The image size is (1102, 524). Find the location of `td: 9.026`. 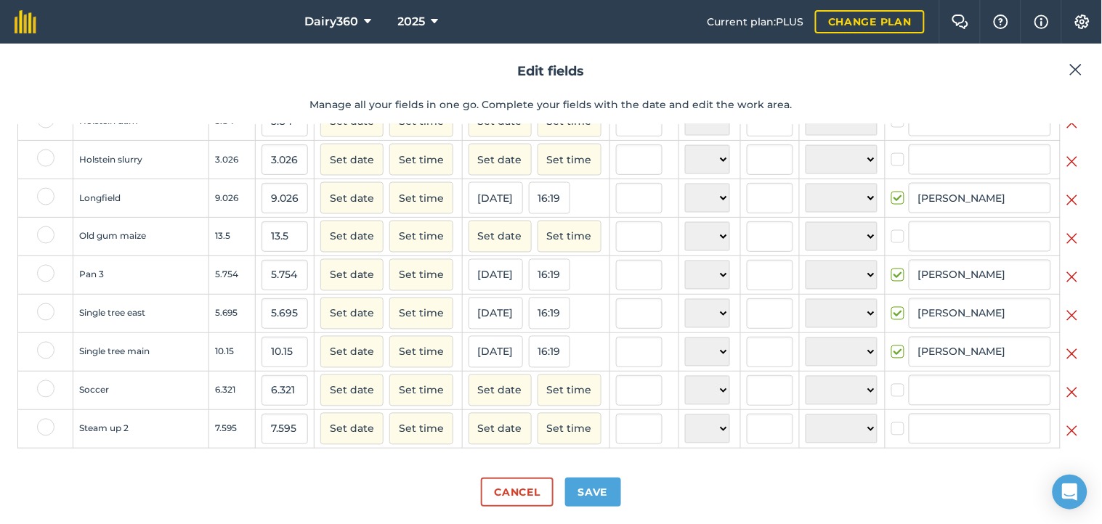

td: 9.026 is located at coordinates (232, 198).